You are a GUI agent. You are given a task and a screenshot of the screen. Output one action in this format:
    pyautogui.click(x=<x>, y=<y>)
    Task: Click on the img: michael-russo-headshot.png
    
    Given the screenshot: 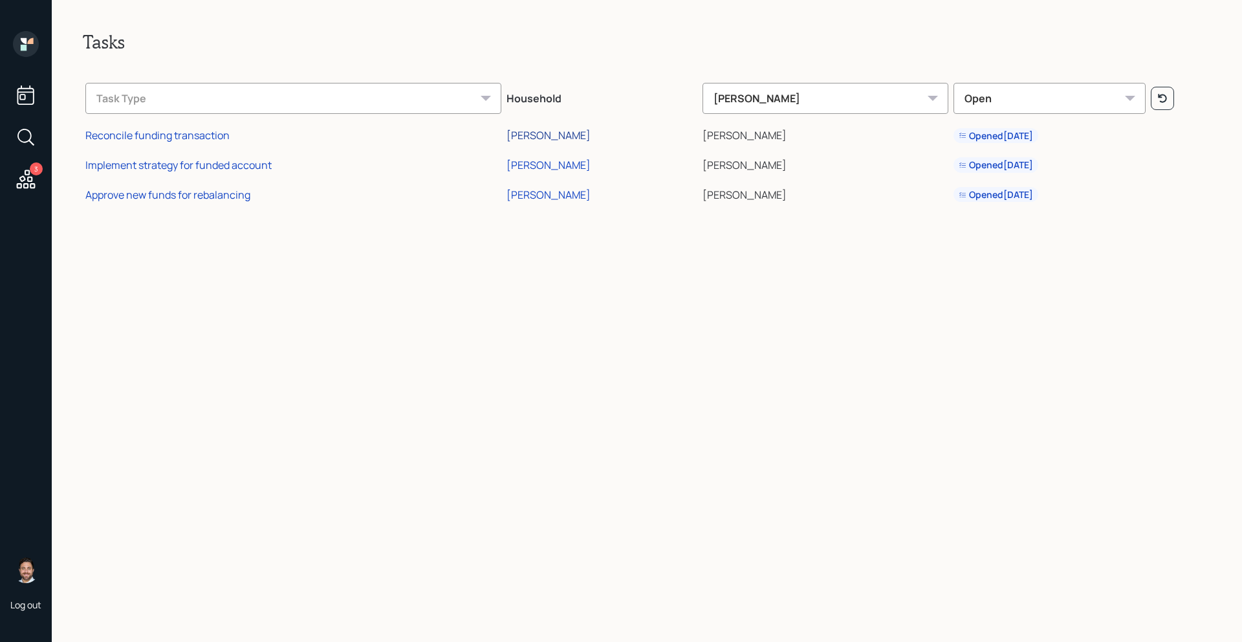 What is the action you would take?
    pyautogui.click(x=26, y=570)
    